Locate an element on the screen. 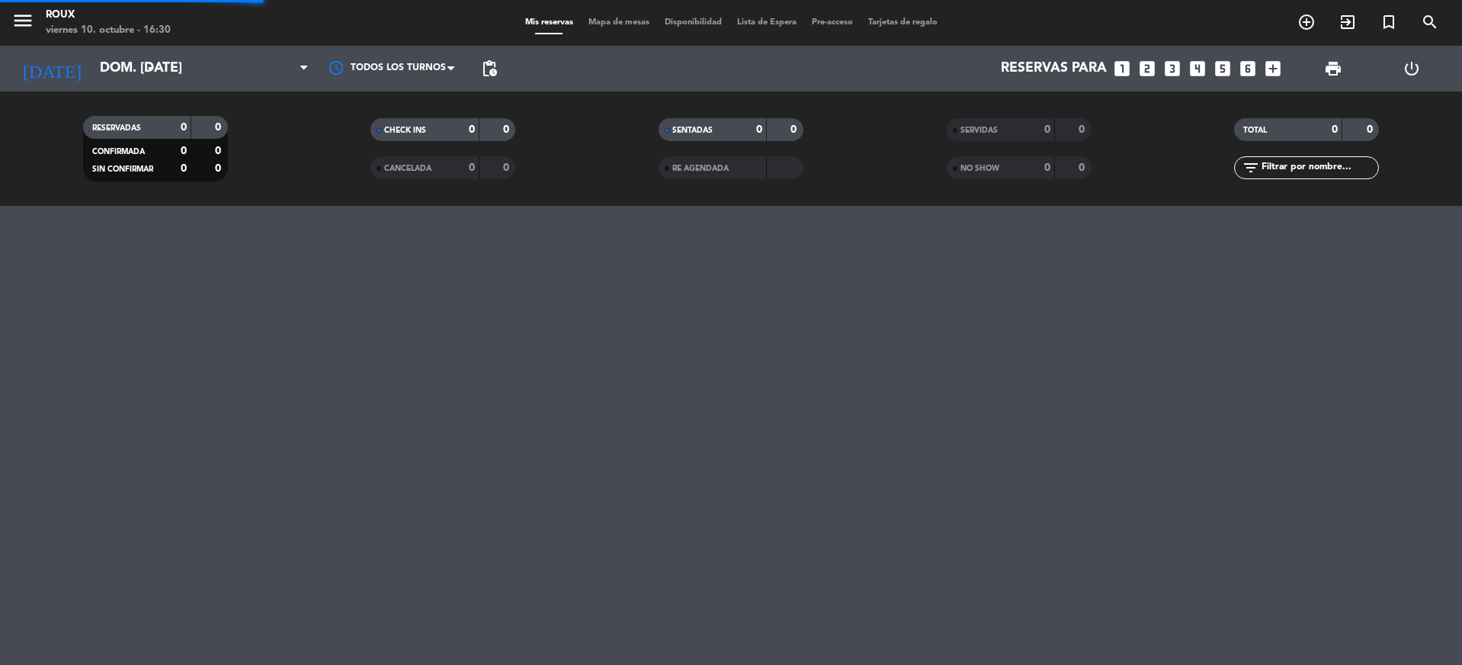  span: Tarjetas de regalo is located at coordinates (902, 22).